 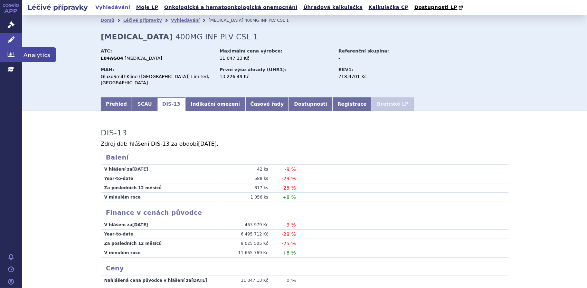 What do you see at coordinates (143, 20) in the screenshot?
I see `a: Léčivé přípravky` at bounding box center [143, 20].